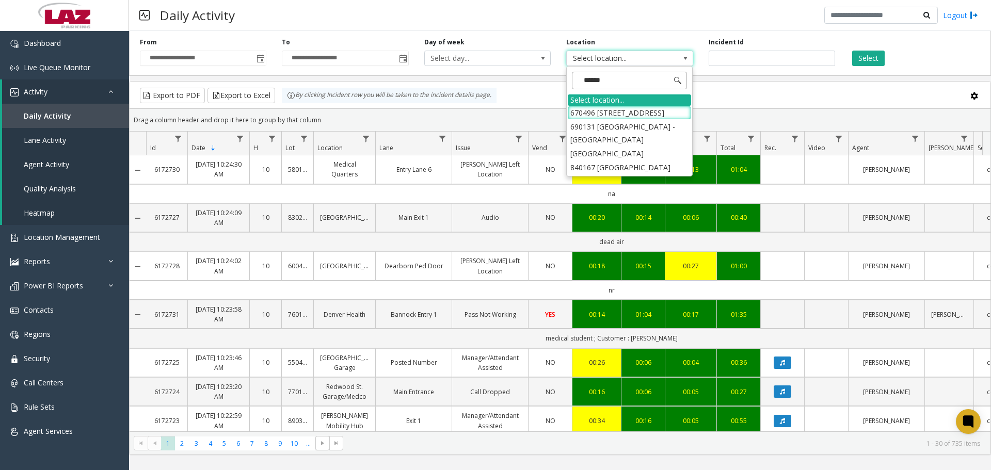 This screenshot has width=991, height=470. Describe the element at coordinates (442, 138) in the screenshot. I see `a: Lane Filter Menu` at that location.